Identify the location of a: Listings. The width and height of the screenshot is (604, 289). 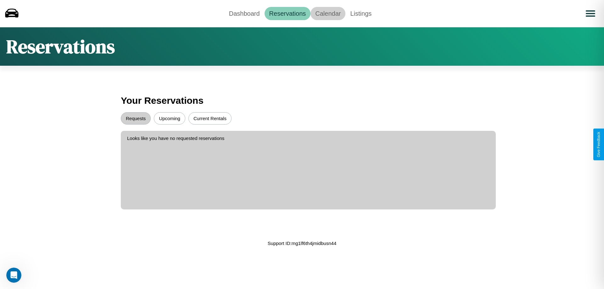
(361, 14).